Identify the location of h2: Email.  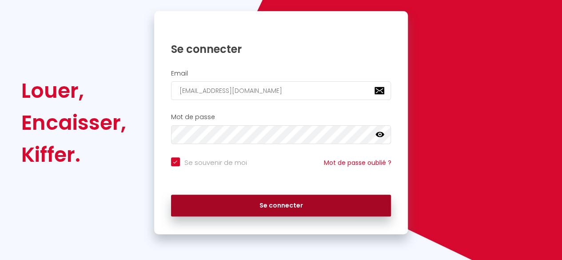
(281, 73).